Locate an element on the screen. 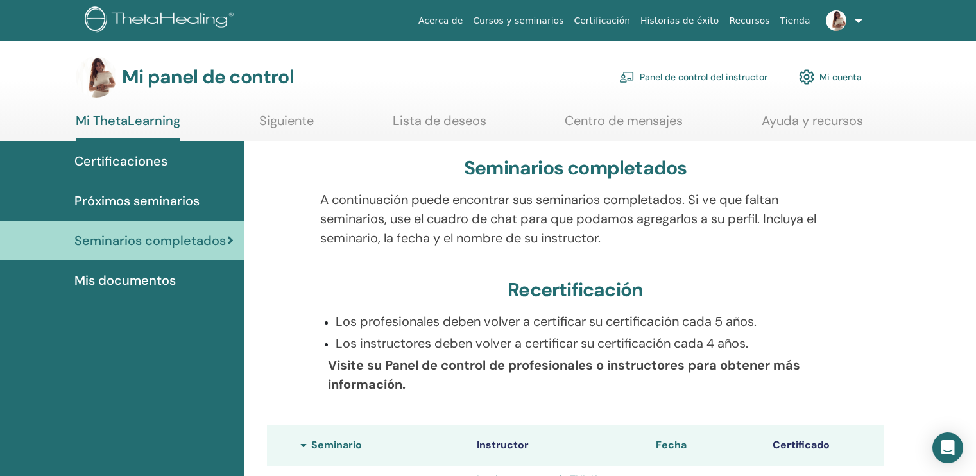 This screenshot has width=976, height=476. span: Seminarios completados is located at coordinates (150, 241).